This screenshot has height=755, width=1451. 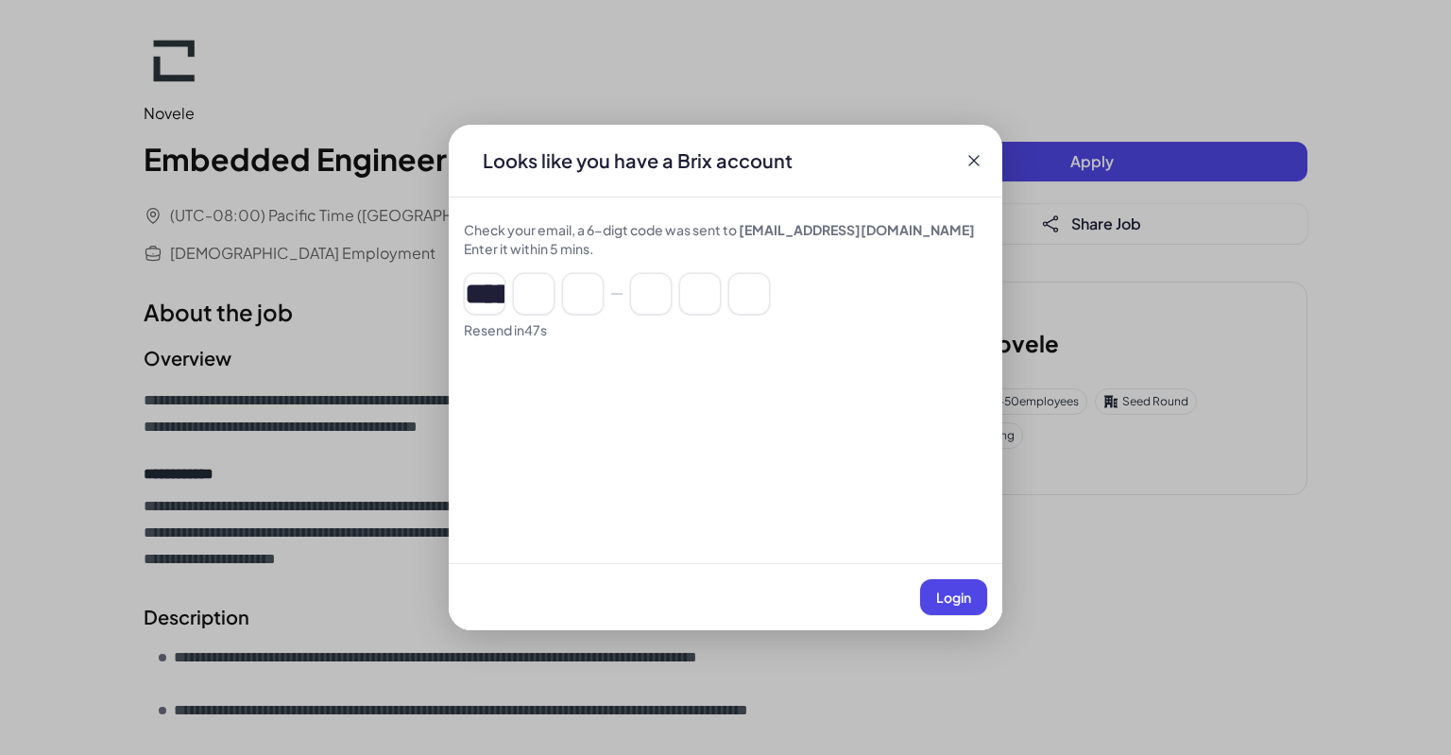 What do you see at coordinates (953, 597) in the screenshot?
I see `button: Login` at bounding box center [953, 597].